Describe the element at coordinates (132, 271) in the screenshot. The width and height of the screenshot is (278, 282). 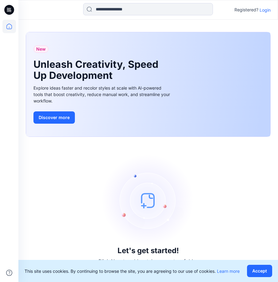
I see `p: This site uses cookies. By continuing to browse the site, you are agreeing to our use of cookies.` at that location.